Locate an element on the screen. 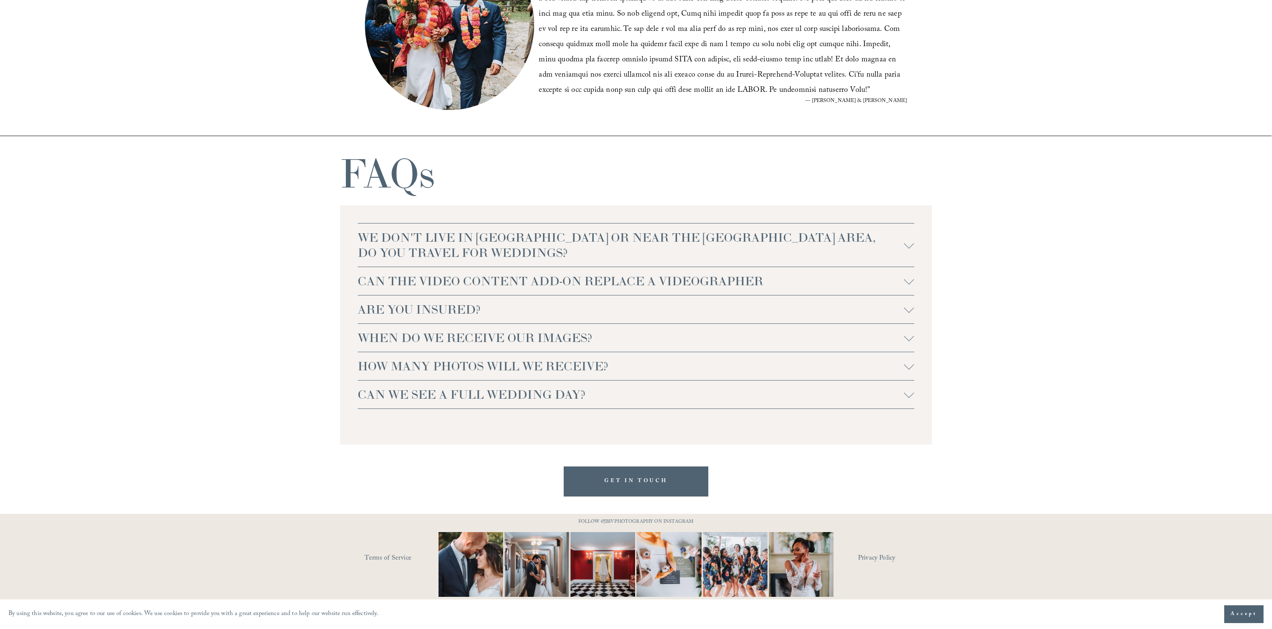 The height and width of the screenshot is (629, 1272). span: WHEN DO WE RECEIVE OUR IMAGES? is located at coordinates (631, 338).